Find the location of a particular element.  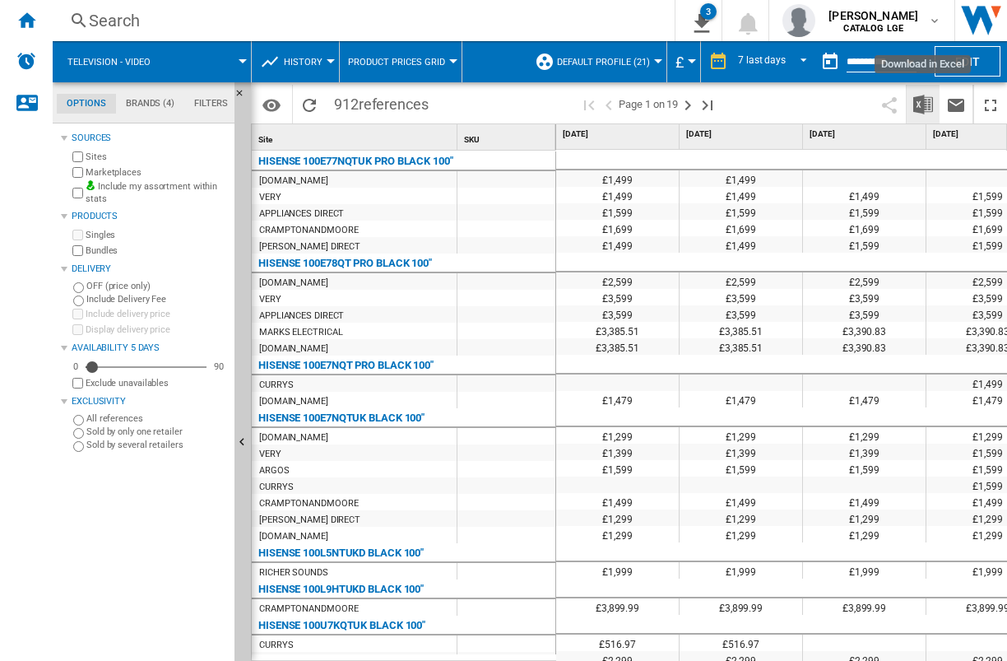

div: 90 is located at coordinates (219, 366).